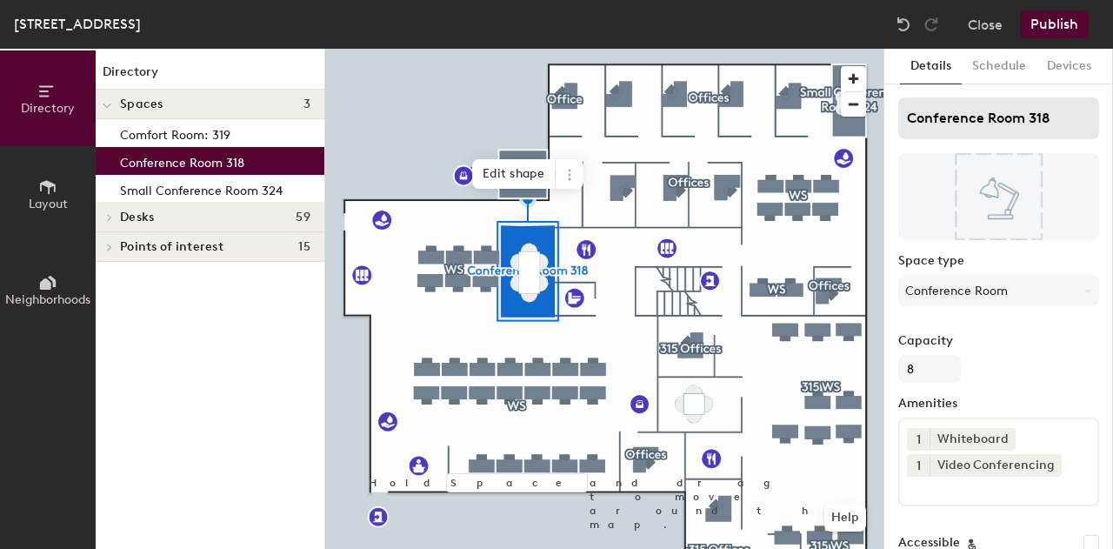 This screenshot has width=1113, height=549. What do you see at coordinates (973, 439) in the screenshot?
I see `div: Whiteboard` at bounding box center [973, 439].